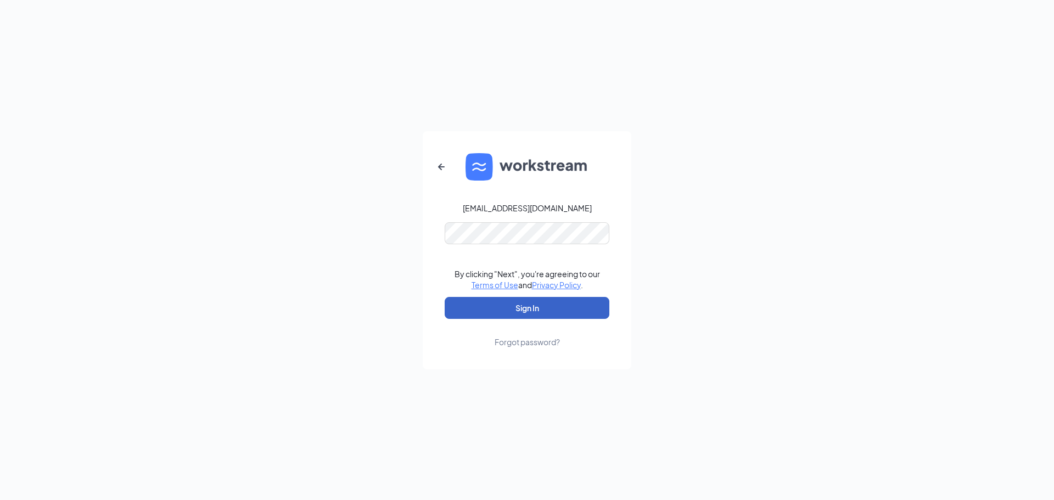 The width and height of the screenshot is (1054, 500). What do you see at coordinates (442, 167) in the screenshot?
I see `button: ArrowLeftNew` at bounding box center [442, 167].